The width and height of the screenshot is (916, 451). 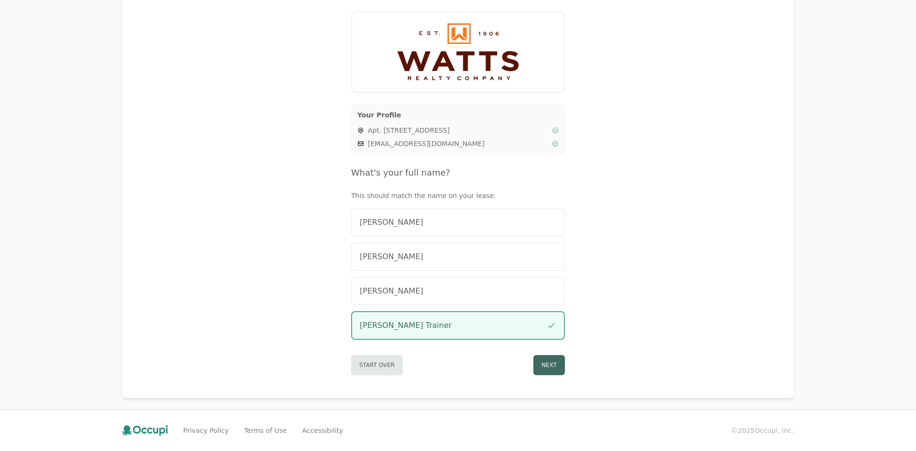 What do you see at coordinates (458, 173) in the screenshot?
I see `h4: What's your full name?` at bounding box center [458, 173].